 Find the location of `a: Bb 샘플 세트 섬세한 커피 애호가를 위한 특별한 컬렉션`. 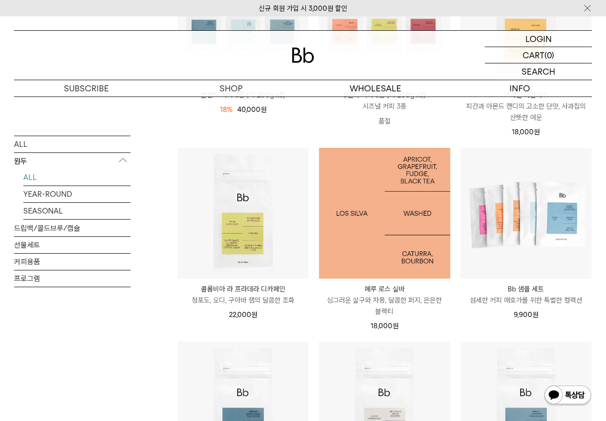

a: Bb 샘플 세트 섬세한 커피 애호가를 위한 특별한 컬렉션 is located at coordinates (526, 295).